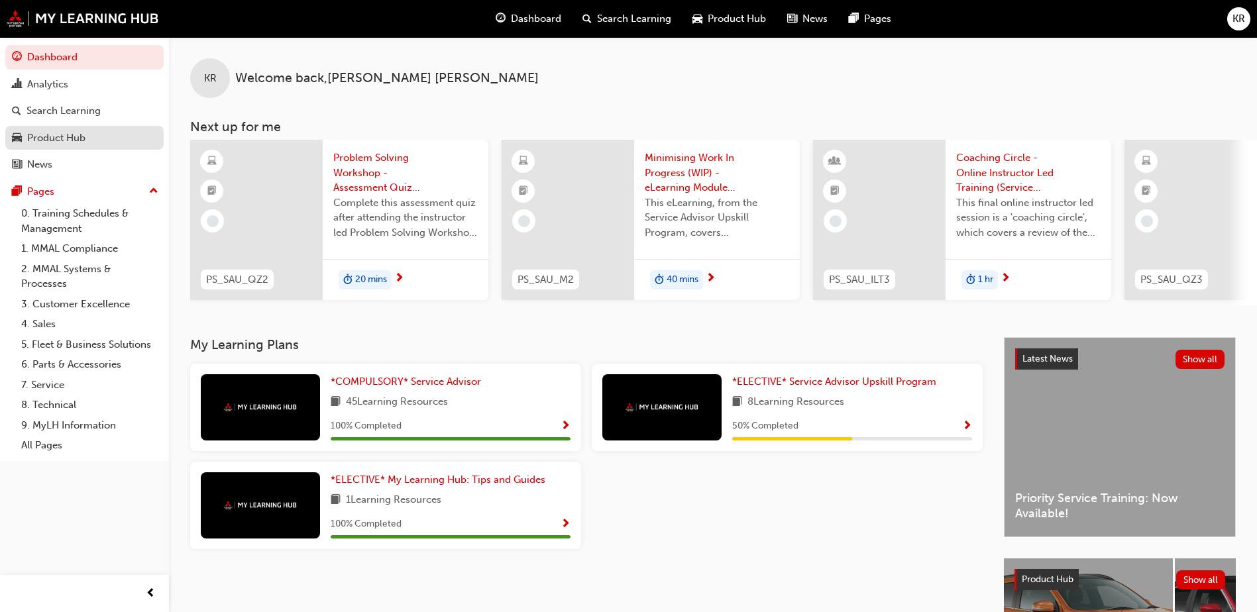 The image size is (1257, 612). I want to click on span: PS_SAU_QZ2, so click(237, 280).